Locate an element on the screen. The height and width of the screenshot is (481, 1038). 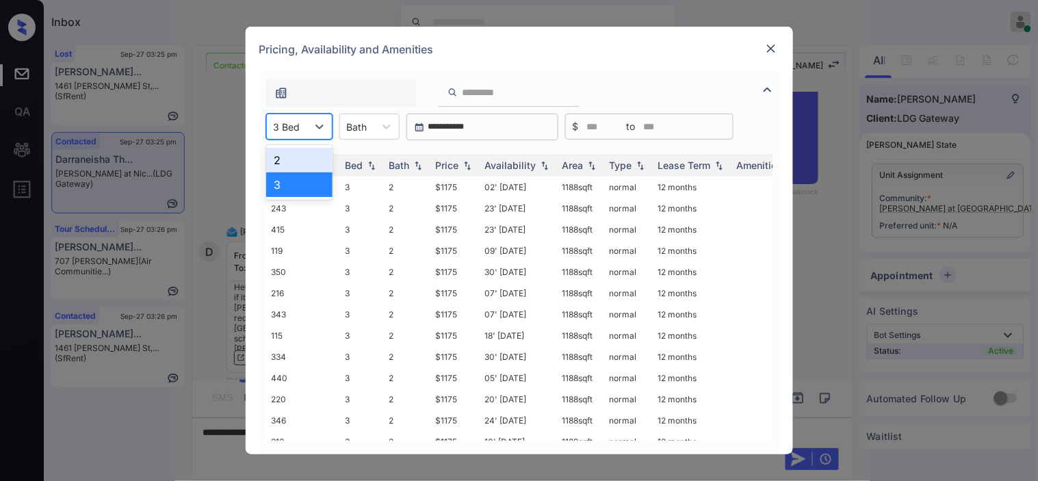
td: 212 is located at coordinates (303, 441).